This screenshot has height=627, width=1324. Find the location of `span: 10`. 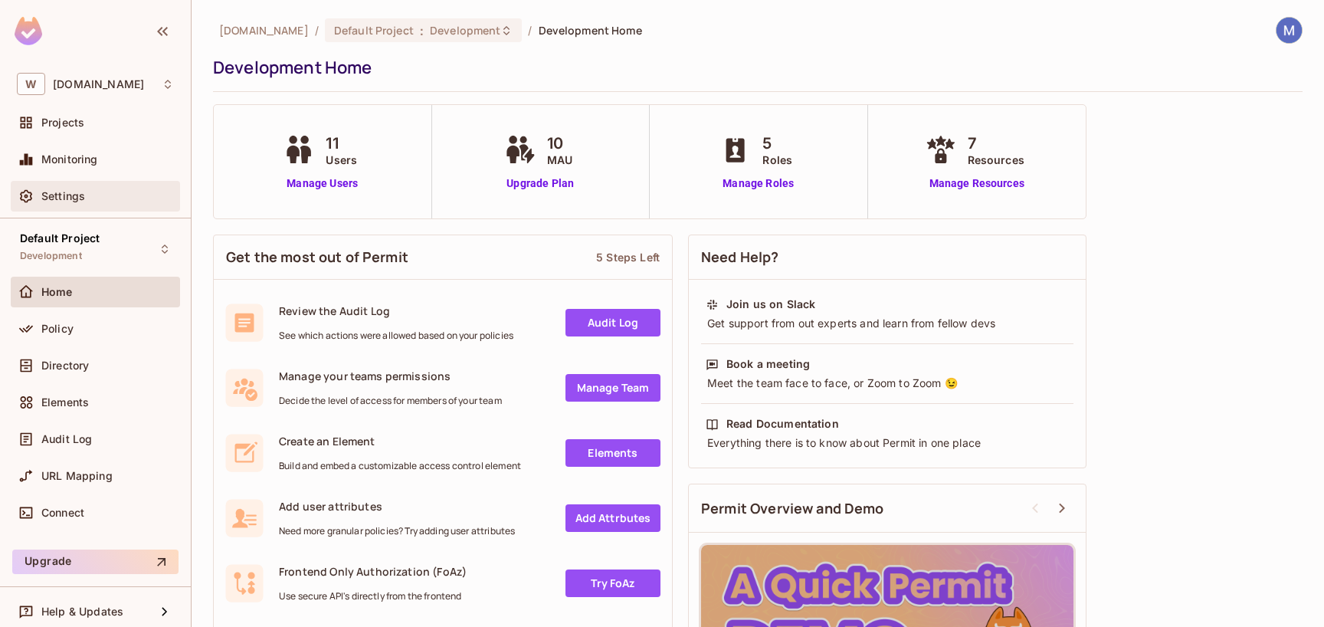

span: 10 is located at coordinates (559, 143).